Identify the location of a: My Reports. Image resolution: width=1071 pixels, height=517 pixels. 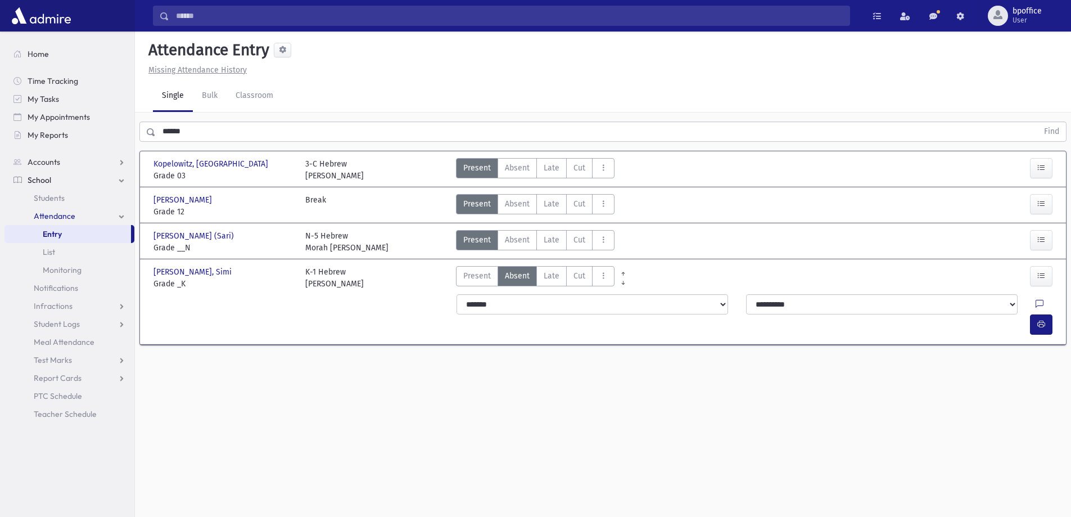
(69, 135).